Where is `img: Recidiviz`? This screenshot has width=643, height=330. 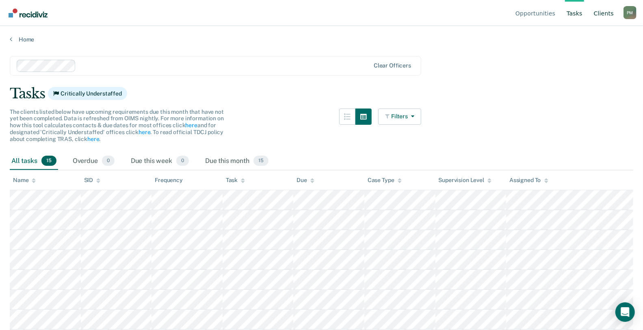 img: Recidiviz is located at coordinates (28, 13).